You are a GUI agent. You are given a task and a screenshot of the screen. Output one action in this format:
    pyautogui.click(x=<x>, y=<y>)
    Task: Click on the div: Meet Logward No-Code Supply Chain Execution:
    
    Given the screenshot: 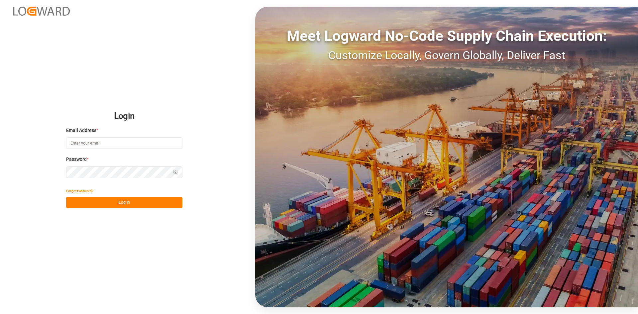 What is the action you would take?
    pyautogui.click(x=446, y=36)
    